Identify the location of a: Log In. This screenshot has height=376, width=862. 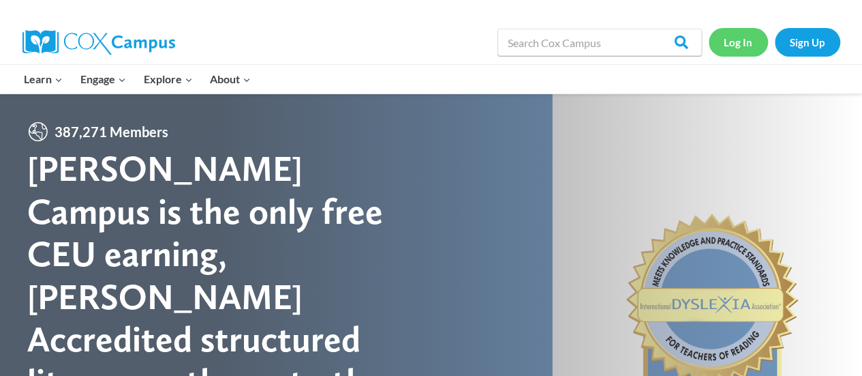
(738, 42).